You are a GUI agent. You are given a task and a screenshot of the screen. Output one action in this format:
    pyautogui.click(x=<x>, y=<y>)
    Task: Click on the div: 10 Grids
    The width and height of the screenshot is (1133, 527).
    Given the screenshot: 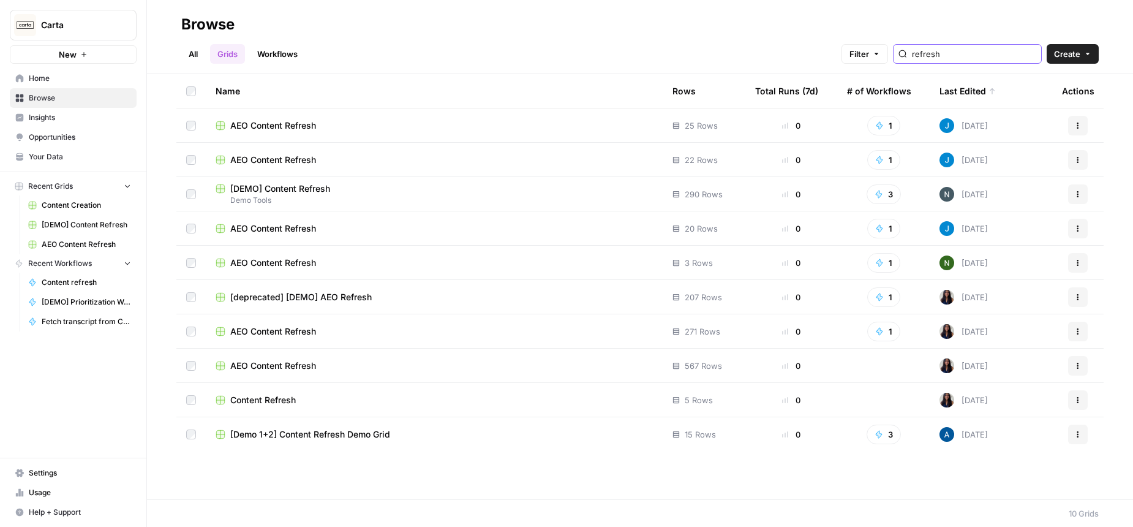 What is the action you would take?
    pyautogui.click(x=1084, y=513)
    